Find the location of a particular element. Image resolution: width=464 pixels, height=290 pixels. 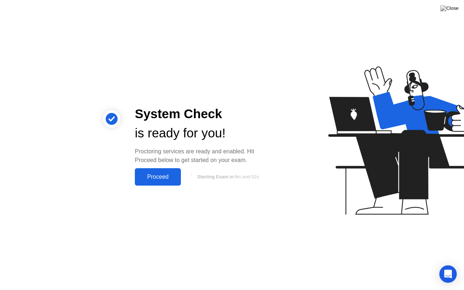

div: System Check is located at coordinates (202, 114).